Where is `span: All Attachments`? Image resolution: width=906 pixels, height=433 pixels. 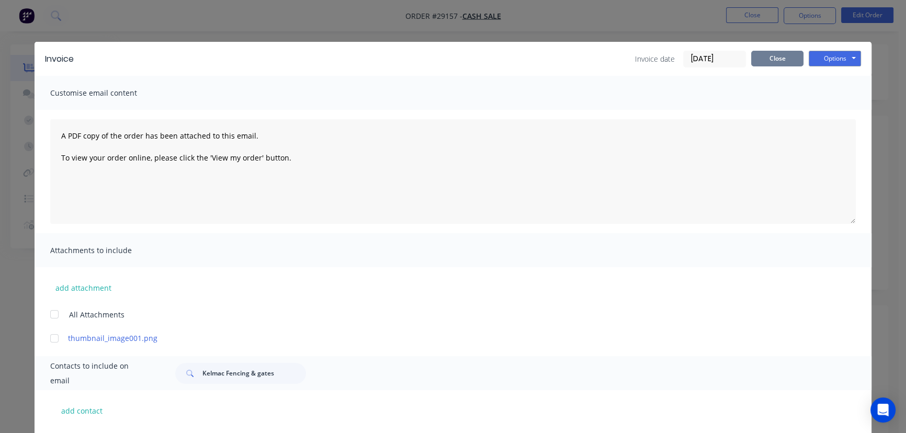
span: All Attachments is located at coordinates (97, 314).